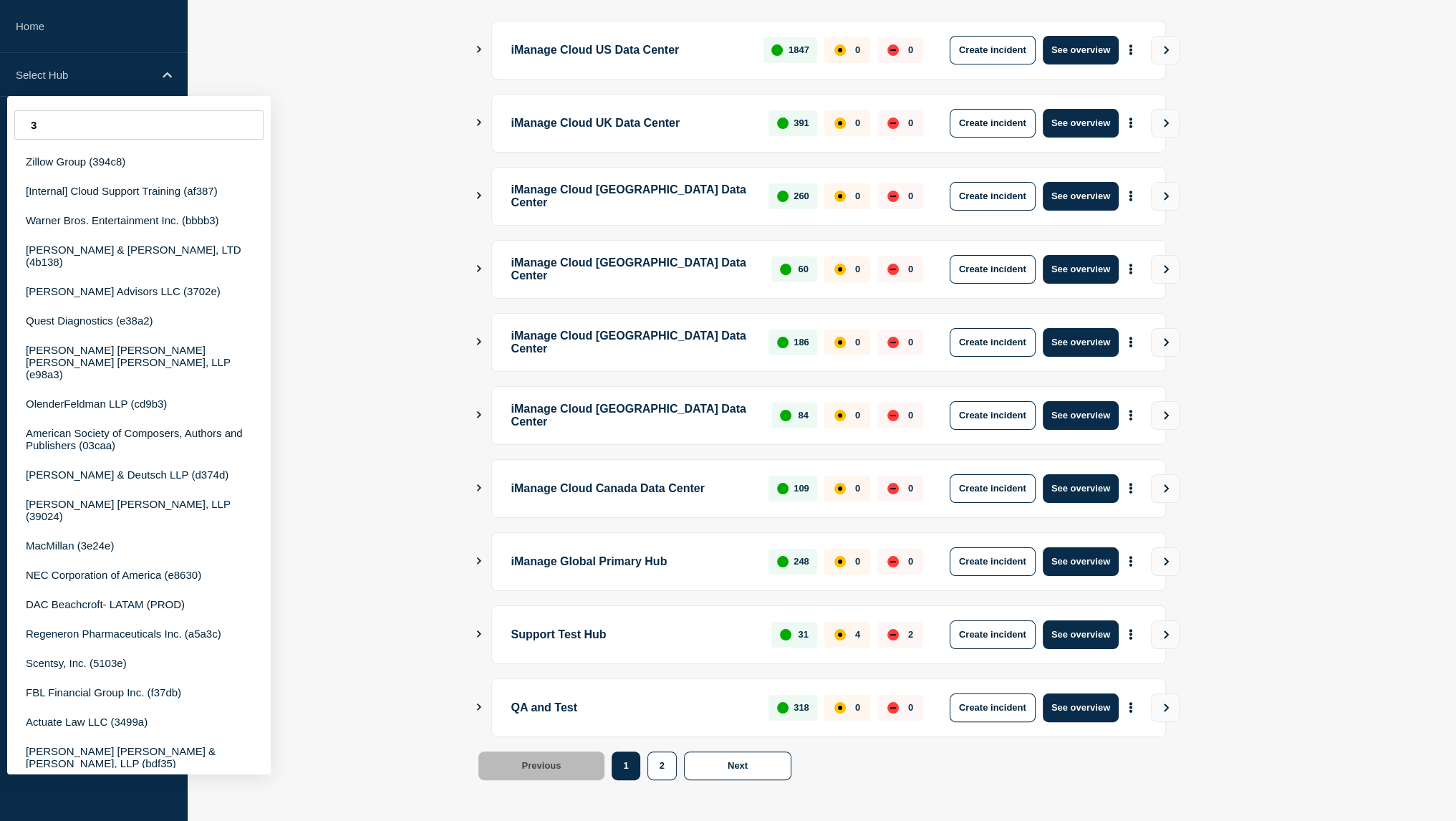  Describe the element at coordinates (631, 488) in the screenshot. I see `p: iManage Cloud Canada Data Center` at that location.